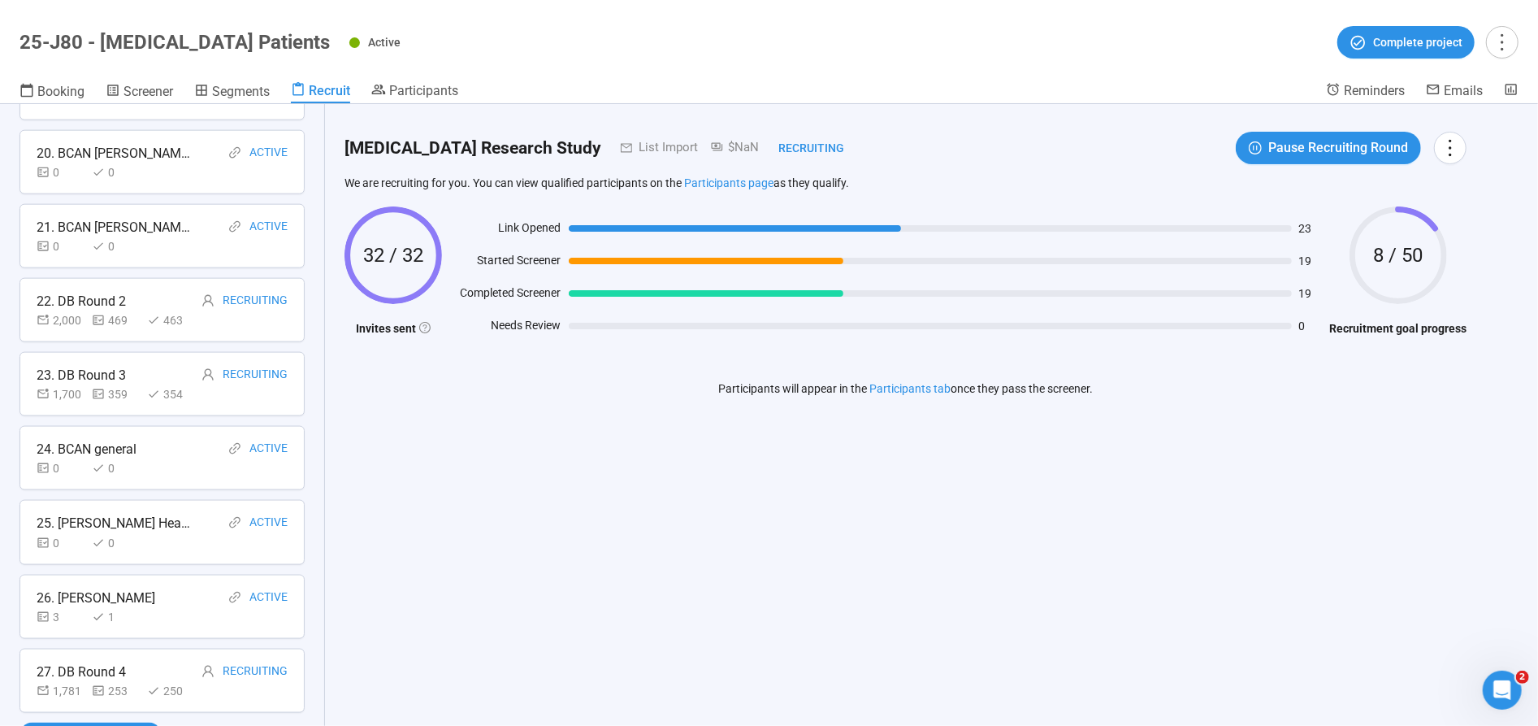 The image size is (1538, 726). What do you see at coordinates (1310, 326) in the screenshot?
I see `span: 0` at bounding box center [1310, 326].